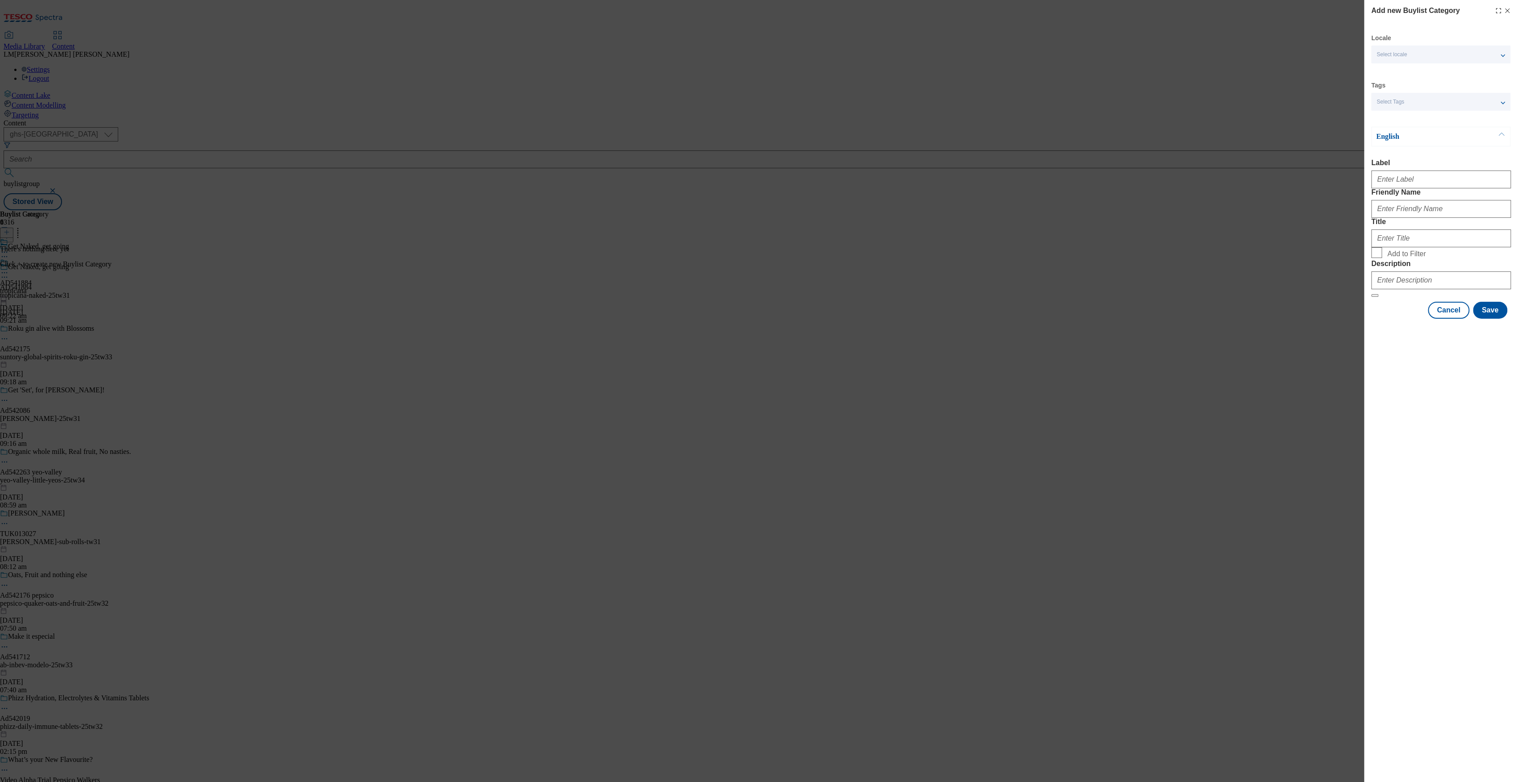 The image size is (1518, 782). Describe the element at coordinates (1441, 280) in the screenshot. I see `input: Enter Description` at that location.